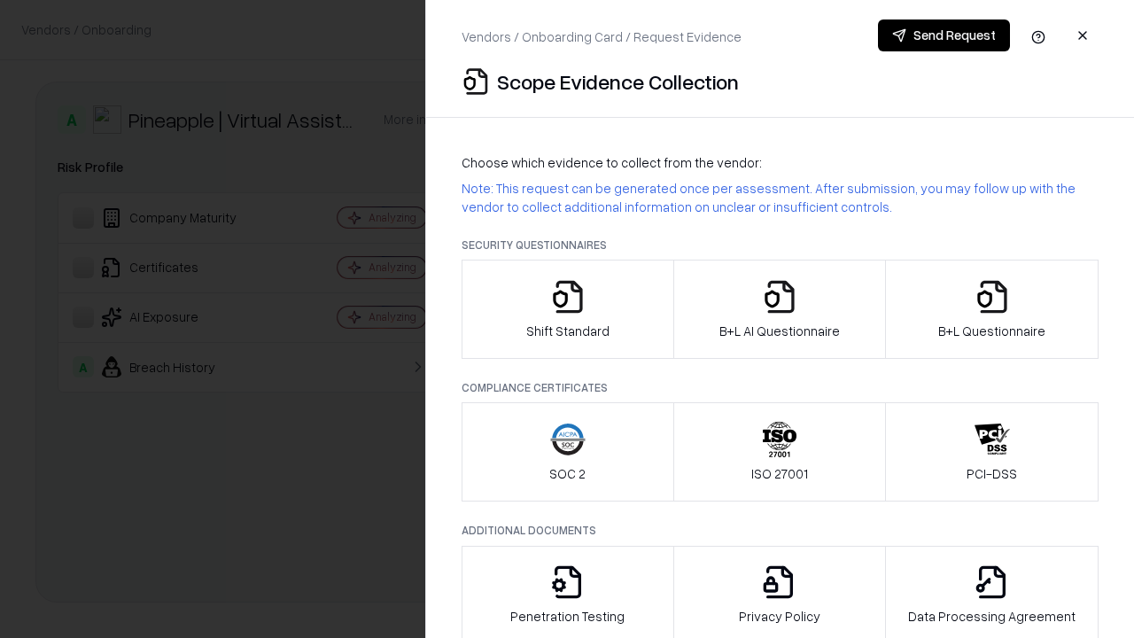  I want to click on p: ISO 27001, so click(780, 473).